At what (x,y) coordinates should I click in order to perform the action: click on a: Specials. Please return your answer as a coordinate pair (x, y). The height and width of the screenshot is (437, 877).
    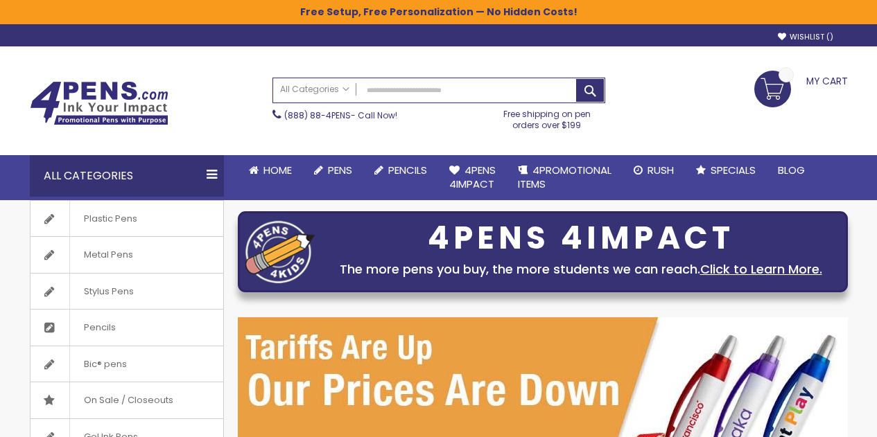
    Looking at the image, I should click on (726, 171).